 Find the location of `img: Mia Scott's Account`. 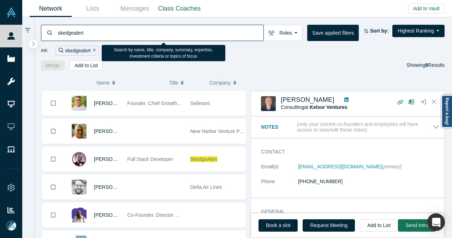

img: Mia Scott's Account is located at coordinates (11, 225).